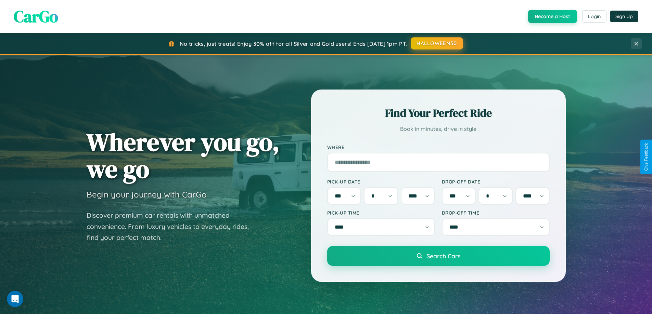 The width and height of the screenshot is (652, 314). Describe the element at coordinates (172, 227) in the screenshot. I see `p: Discover premium car rentals with unmatched convenience. From luxury vehicles to everyday rides, ...` at that location.